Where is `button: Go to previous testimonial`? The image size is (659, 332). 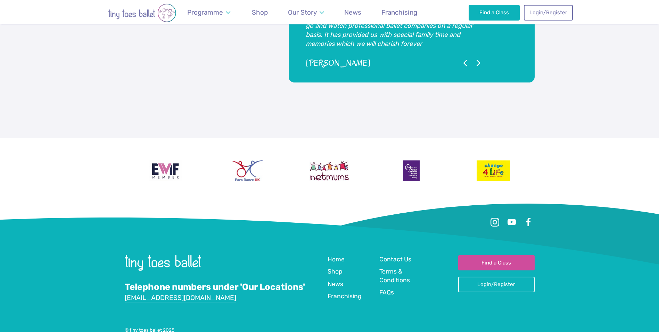
button: Go to previous testimonial is located at coordinates (465, 63).